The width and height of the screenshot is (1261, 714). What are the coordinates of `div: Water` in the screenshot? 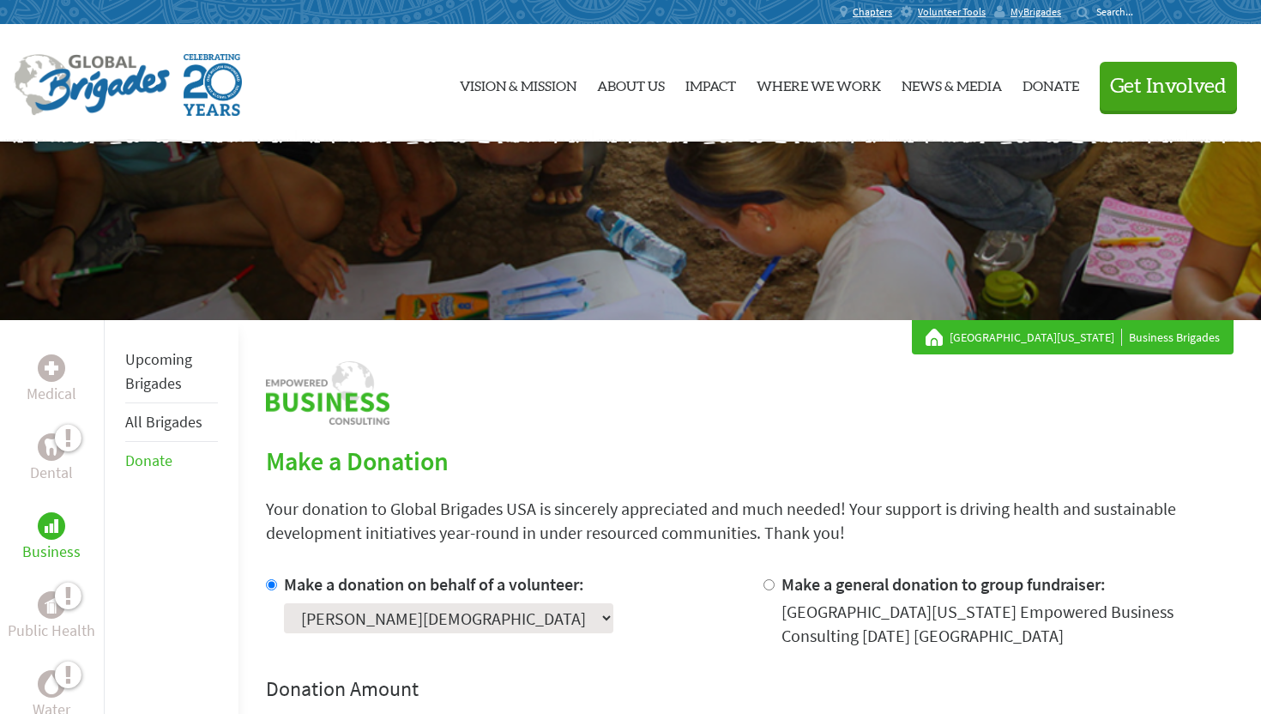 It's located at (51, 684).